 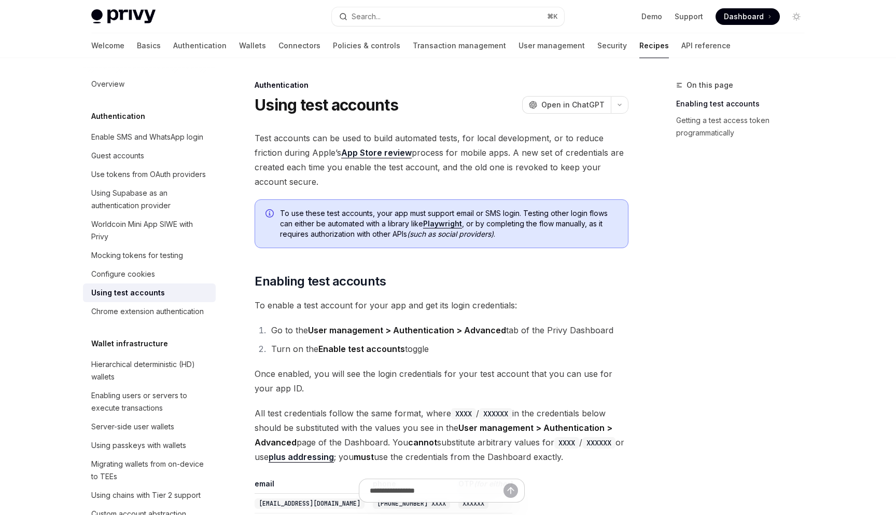 What do you see at coordinates (118, 156) in the screenshot?
I see `div: Guest accounts` at bounding box center [118, 156].